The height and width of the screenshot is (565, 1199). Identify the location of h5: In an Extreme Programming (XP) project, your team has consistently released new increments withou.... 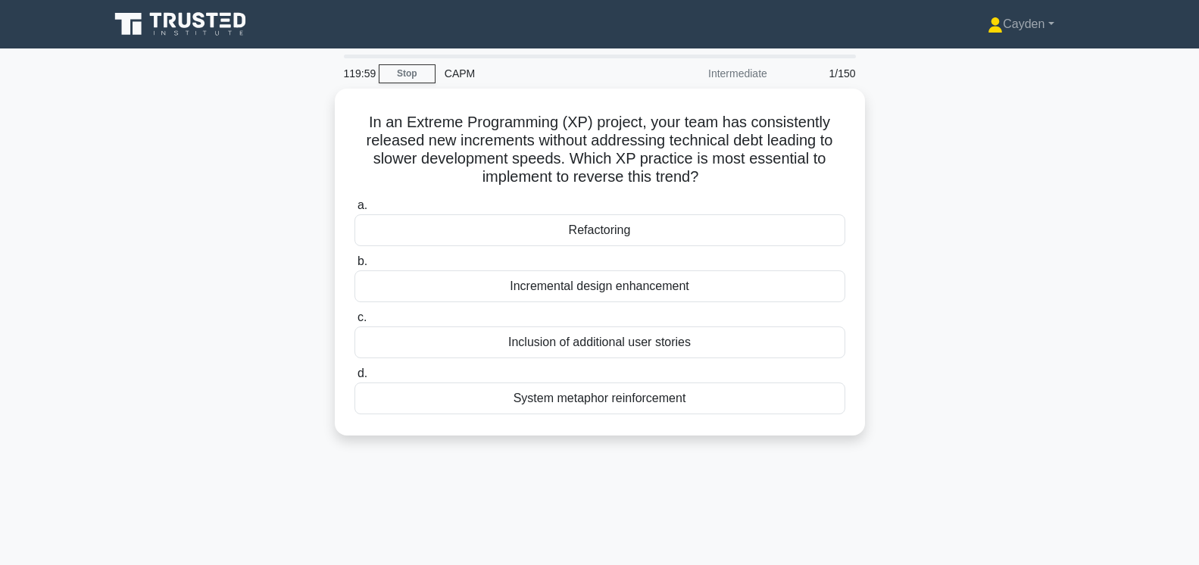
(600, 150).